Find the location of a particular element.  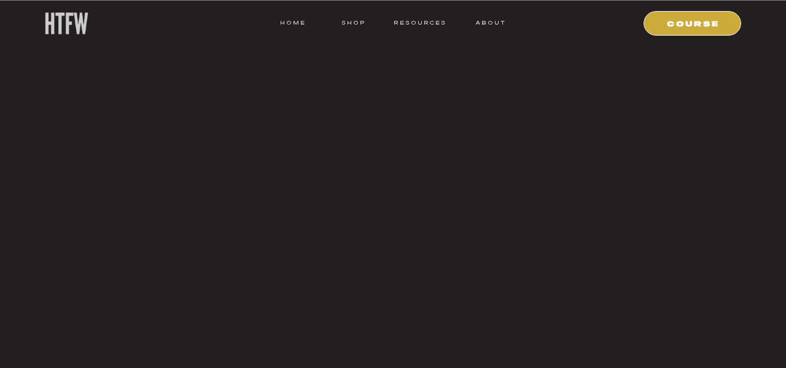

nav: shop is located at coordinates (353, 23).